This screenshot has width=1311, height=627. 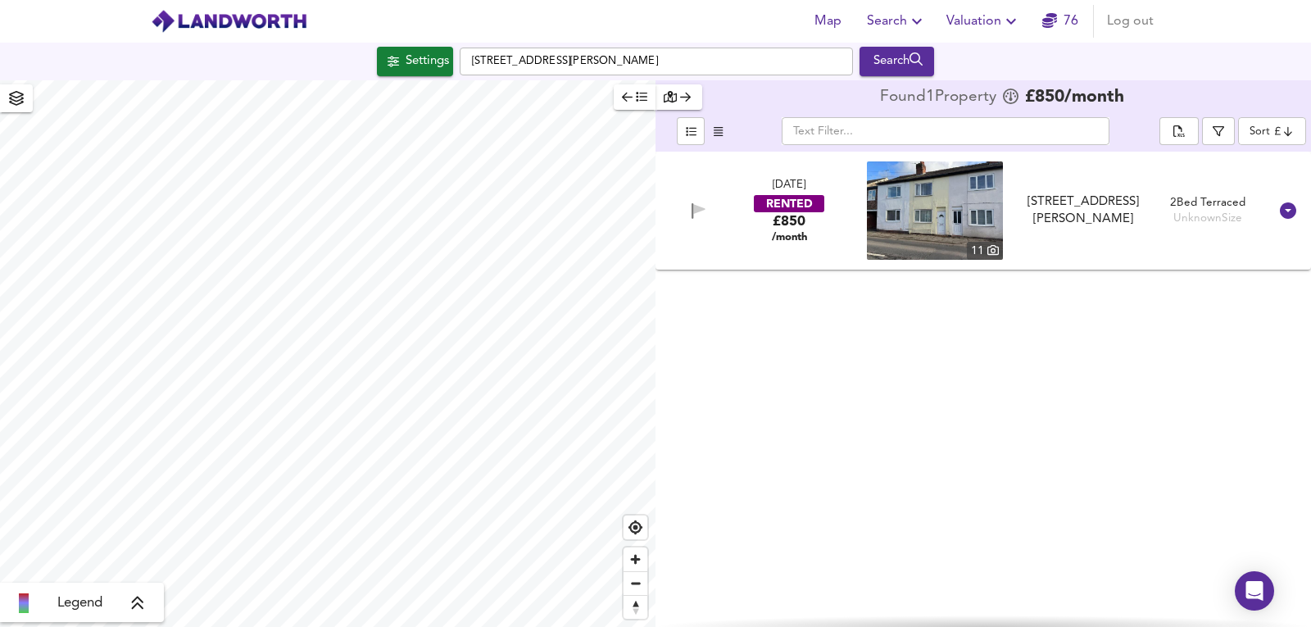 What do you see at coordinates (635, 559) in the screenshot?
I see `button: Zoom in` at bounding box center [635, 559].